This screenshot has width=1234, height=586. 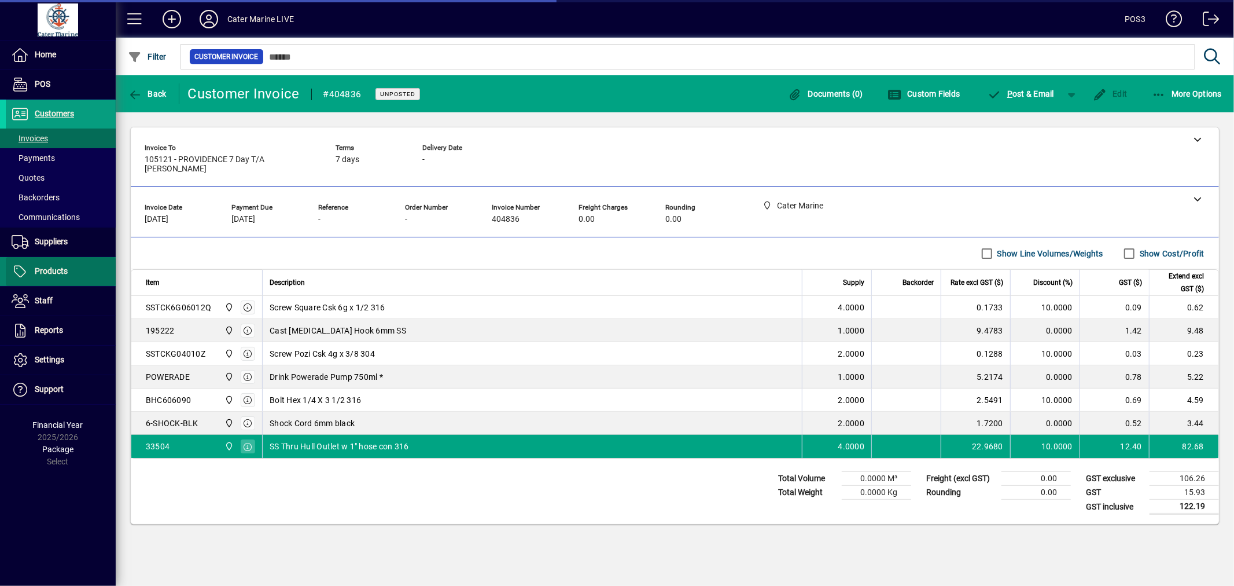 What do you see at coordinates (1185, 479) in the screenshot?
I see `td: 106.26` at bounding box center [1185, 479].